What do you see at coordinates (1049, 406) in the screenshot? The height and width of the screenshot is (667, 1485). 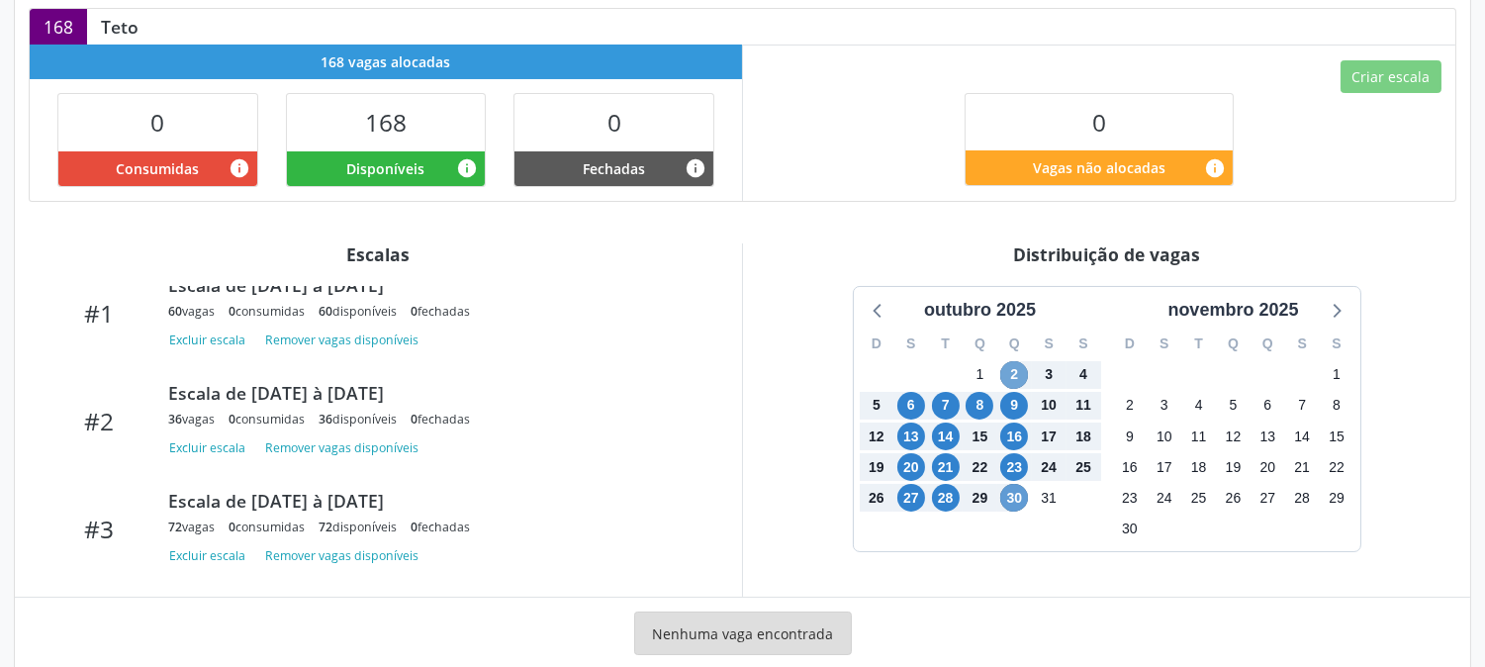 I see `span: sexta-feira, 10 de outubro de 2025` at bounding box center [1049, 406].